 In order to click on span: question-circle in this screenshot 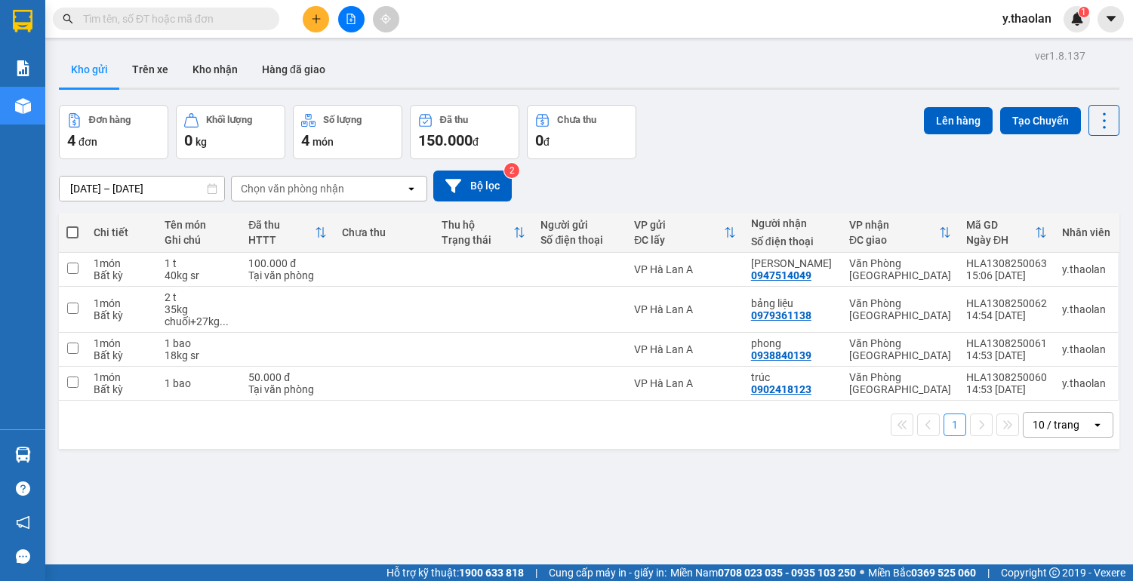, I will do `click(23, 489)`.